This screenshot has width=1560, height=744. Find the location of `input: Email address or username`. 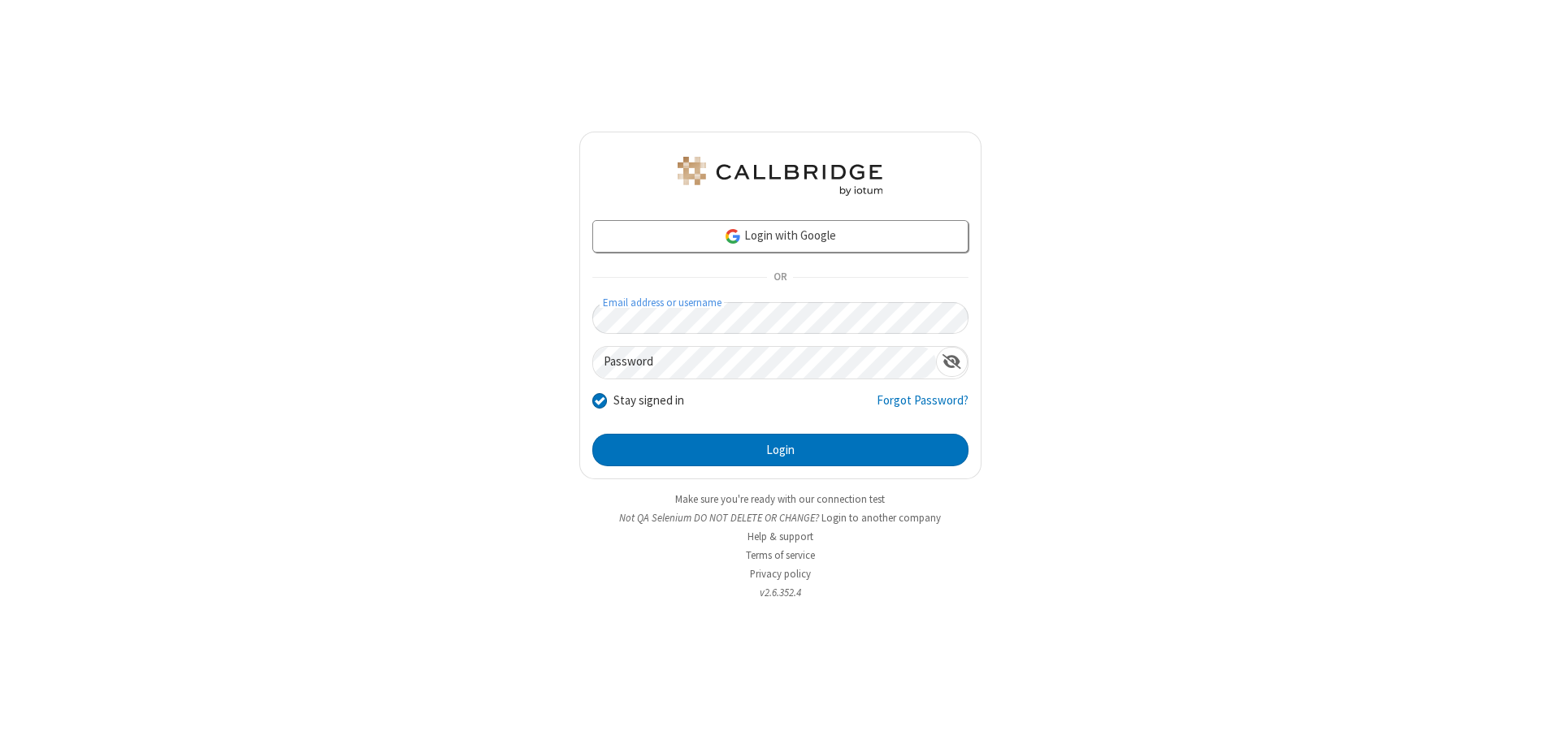

input: Email address or username is located at coordinates (780, 318).